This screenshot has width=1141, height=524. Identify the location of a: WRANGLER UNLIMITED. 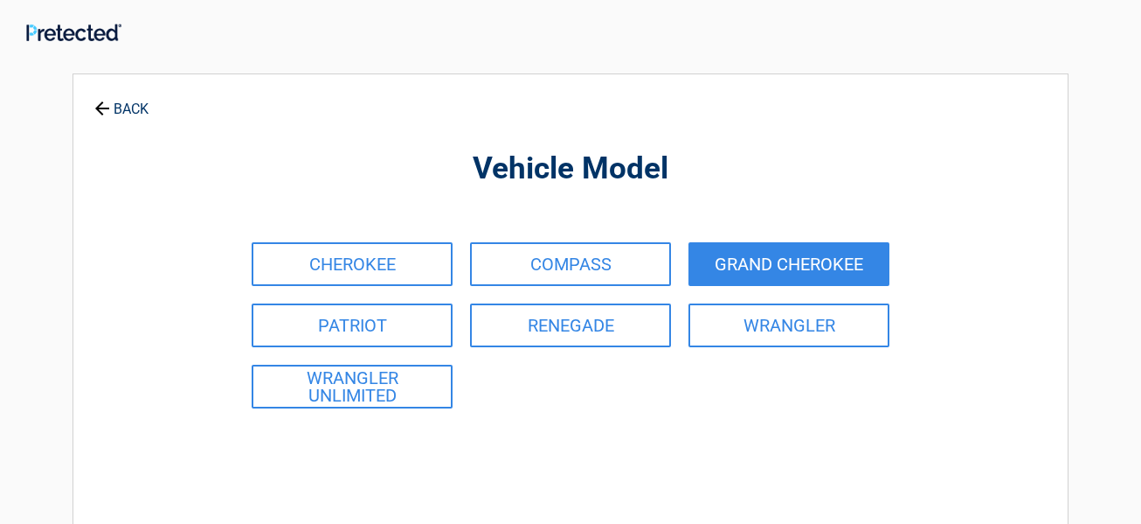
(352, 386).